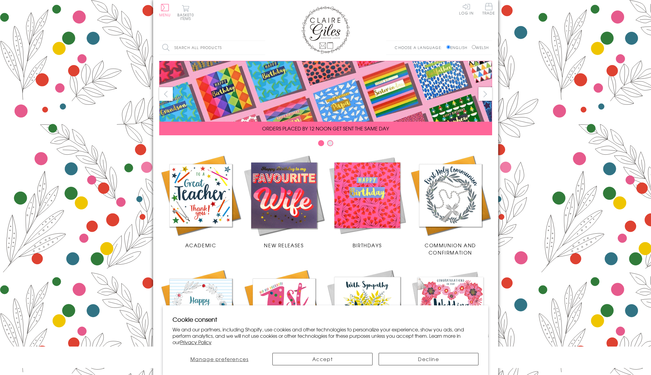 The width and height of the screenshot is (651, 375). What do you see at coordinates (367, 315) in the screenshot?
I see `a: Sympathy` at bounding box center [367, 315].